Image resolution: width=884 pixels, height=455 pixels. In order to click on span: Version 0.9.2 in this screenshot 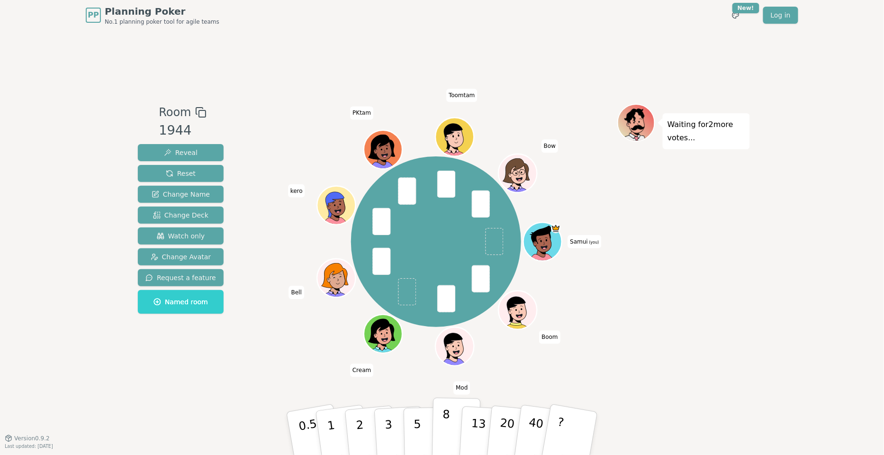, I will do `click(32, 438)`.